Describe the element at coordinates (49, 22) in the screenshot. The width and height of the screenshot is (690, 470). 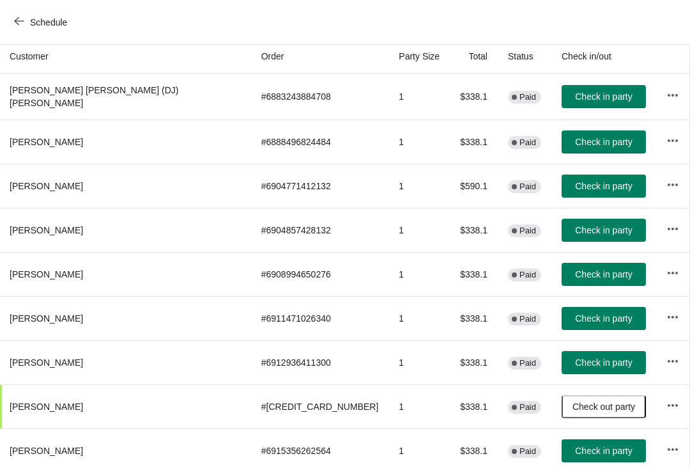
I see `span: Schedule` at that location.